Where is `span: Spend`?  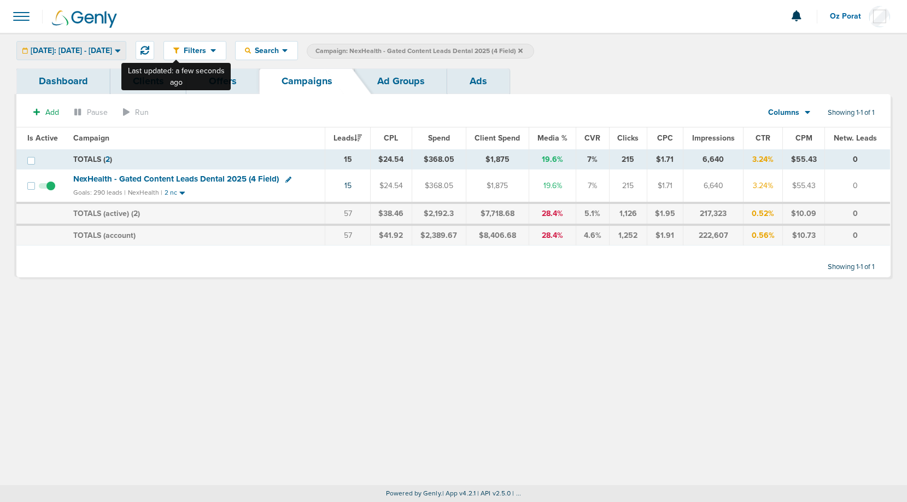 span: Spend is located at coordinates (439, 138).